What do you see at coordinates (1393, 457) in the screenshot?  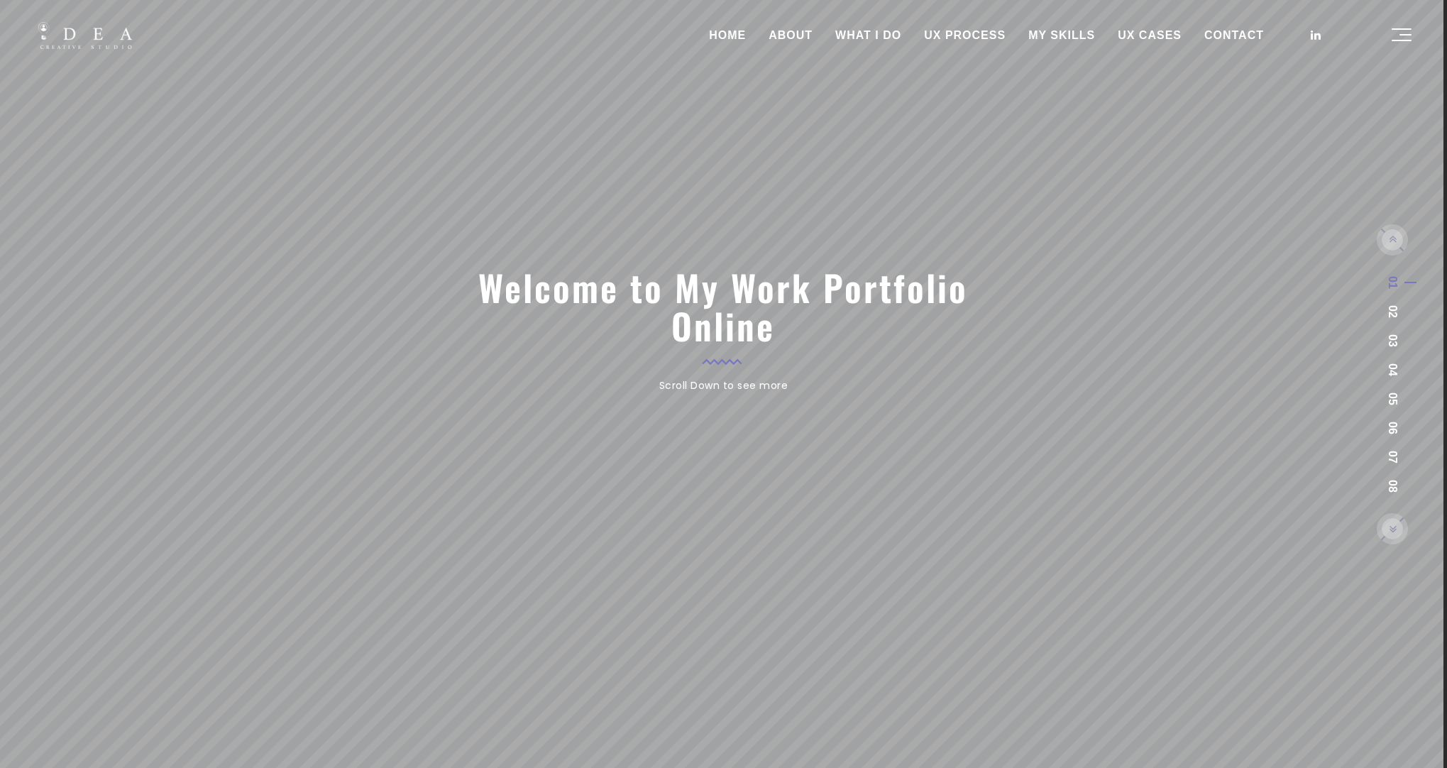 I see `a: 07` at bounding box center [1393, 457].